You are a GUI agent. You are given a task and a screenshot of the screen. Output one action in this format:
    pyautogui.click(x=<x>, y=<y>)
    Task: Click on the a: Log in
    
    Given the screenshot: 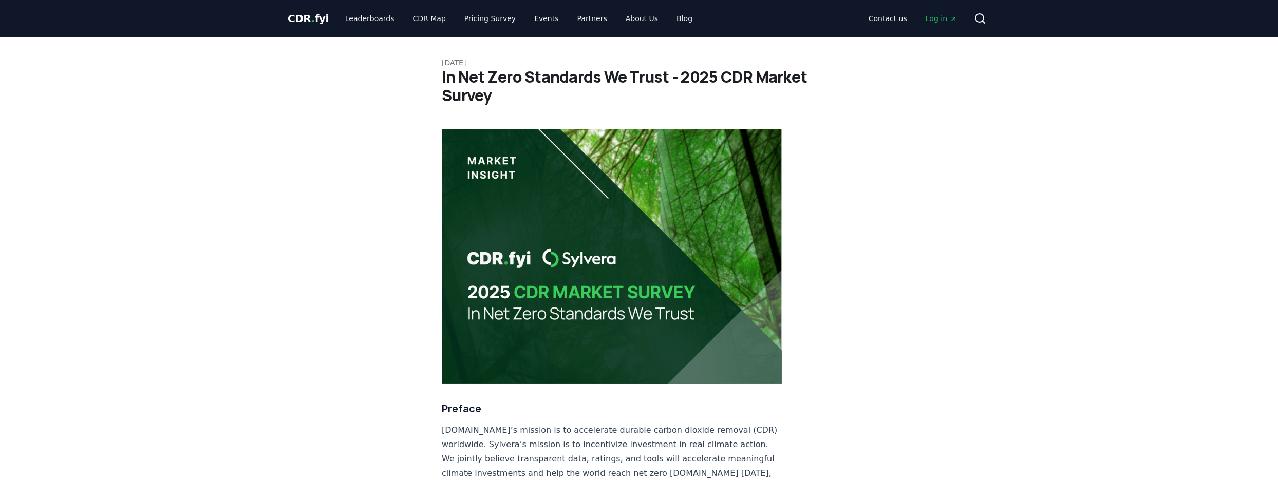 What is the action you would take?
    pyautogui.click(x=942, y=18)
    